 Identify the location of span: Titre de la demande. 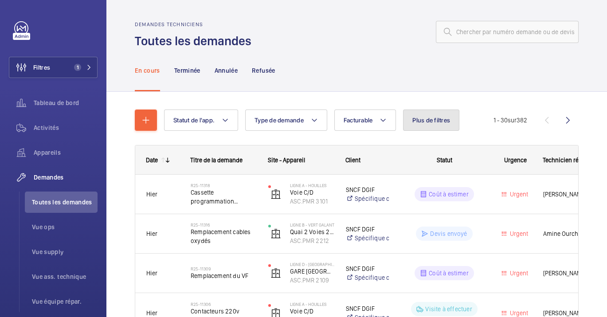
(216, 160).